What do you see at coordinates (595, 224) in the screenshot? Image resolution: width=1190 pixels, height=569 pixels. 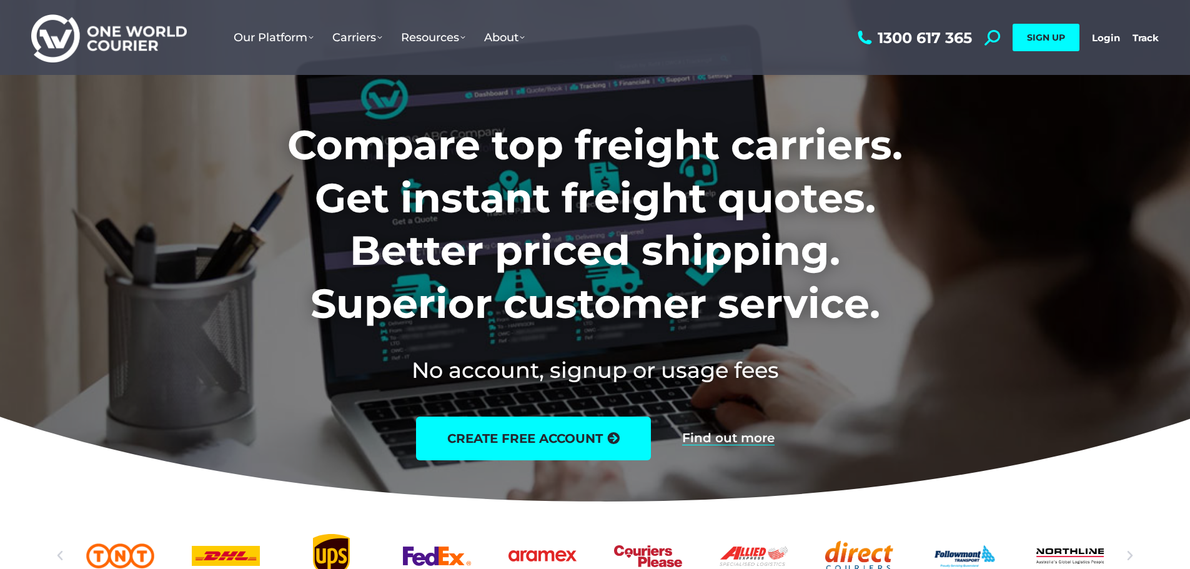 I see `h1: Compare top freight carriers. Get instant freight quotes. Better priced shipping. Superior custom...` at bounding box center [595, 224].